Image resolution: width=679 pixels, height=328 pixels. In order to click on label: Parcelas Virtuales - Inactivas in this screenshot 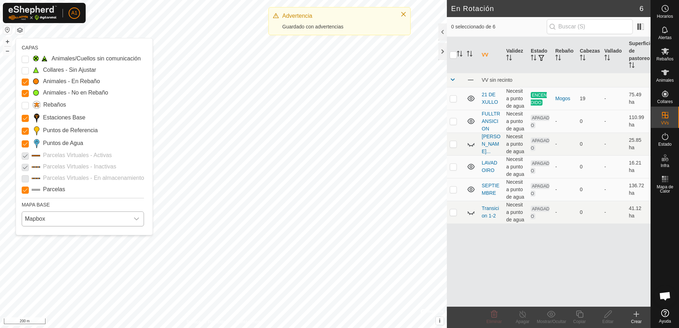, I will do `click(80, 167)`.